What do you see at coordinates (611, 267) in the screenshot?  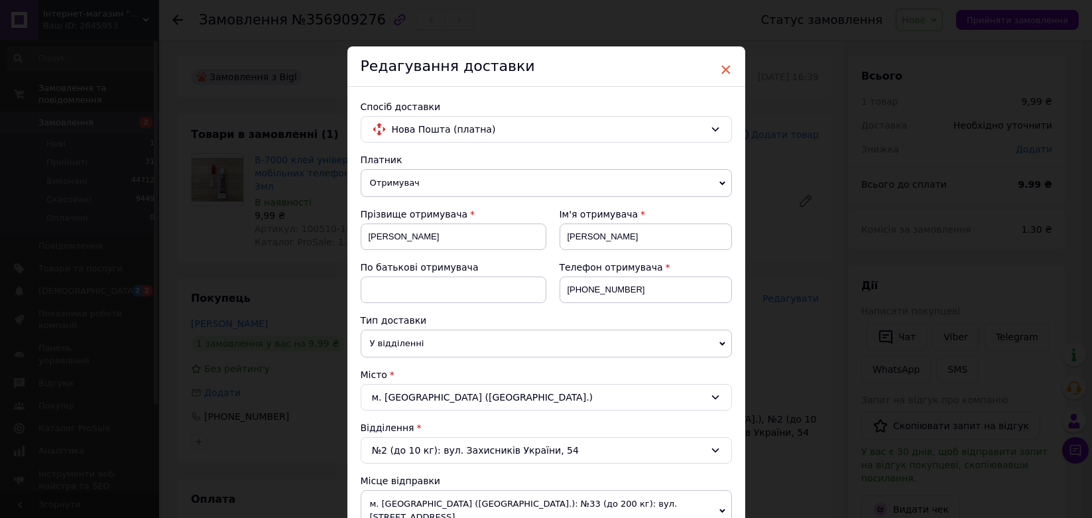 I see `span: Телефон отримувача` at bounding box center [611, 267].